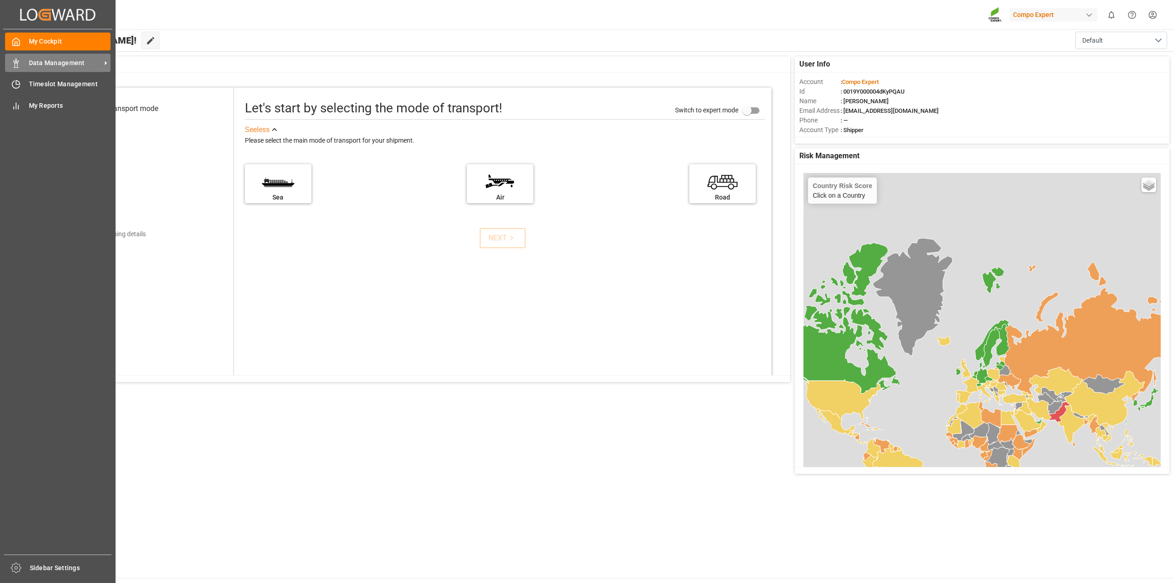  Describe the element at coordinates (117, 234) in the screenshot. I see `div: Add shipping details` at that location.